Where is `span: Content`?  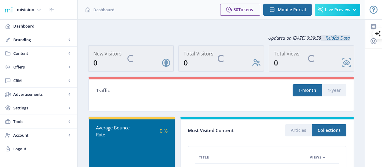 span: Content is located at coordinates (40, 53).